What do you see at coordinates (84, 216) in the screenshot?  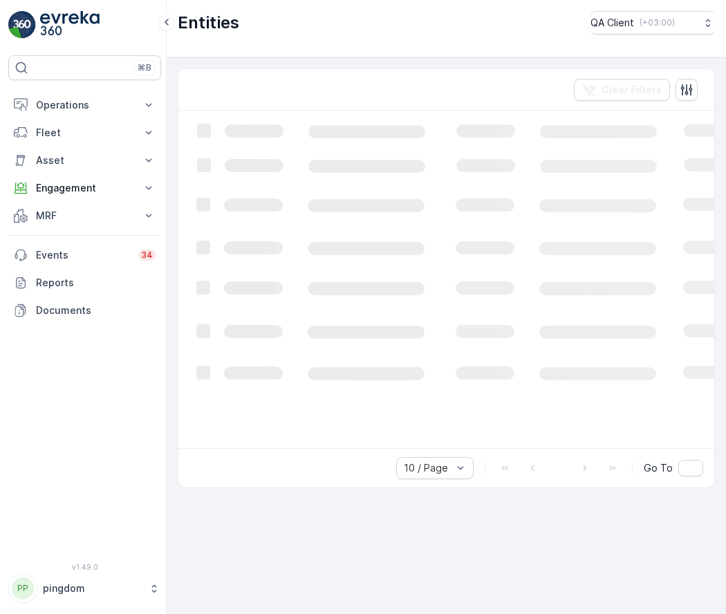 I see `p: MRF` at bounding box center [84, 216].